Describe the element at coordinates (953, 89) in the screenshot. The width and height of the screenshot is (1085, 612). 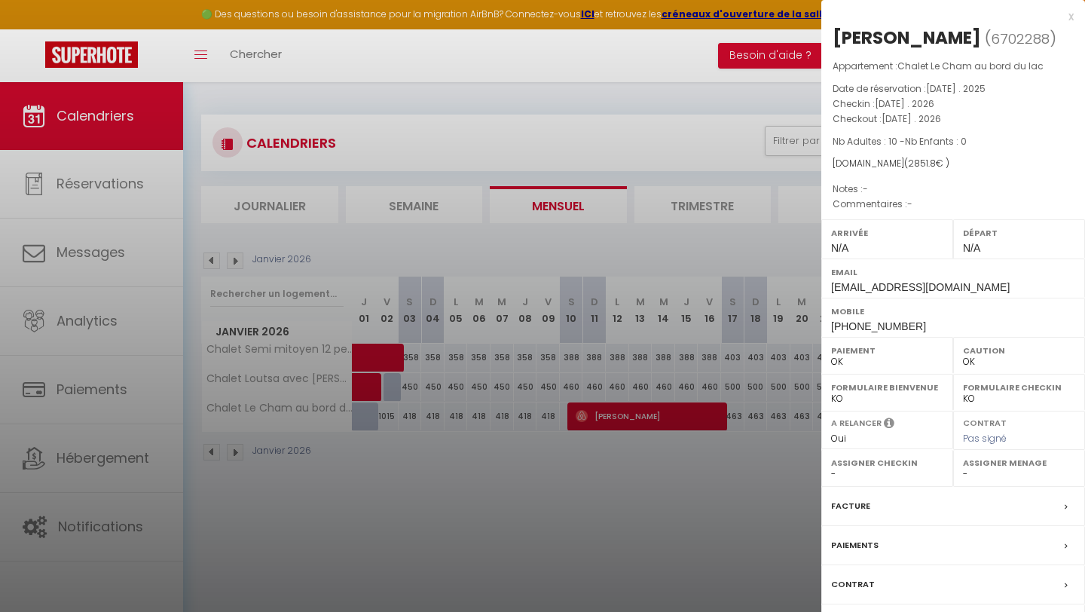
I see `p: Date de réservation :` at that location.